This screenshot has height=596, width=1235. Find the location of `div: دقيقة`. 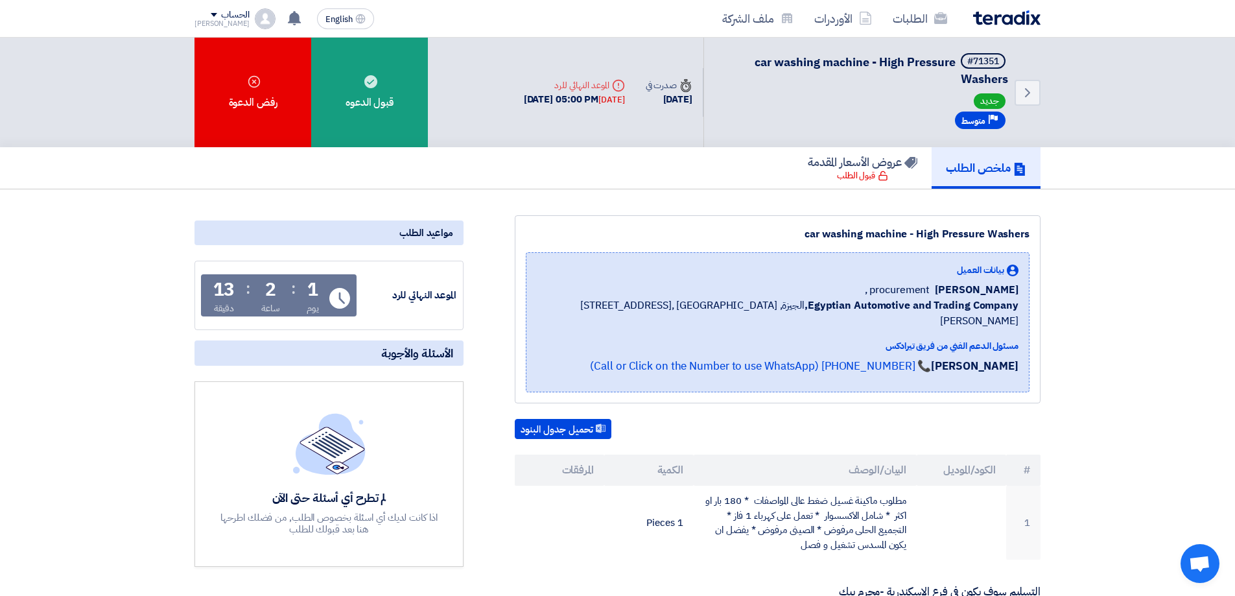

div: دقيقة is located at coordinates (224, 308).